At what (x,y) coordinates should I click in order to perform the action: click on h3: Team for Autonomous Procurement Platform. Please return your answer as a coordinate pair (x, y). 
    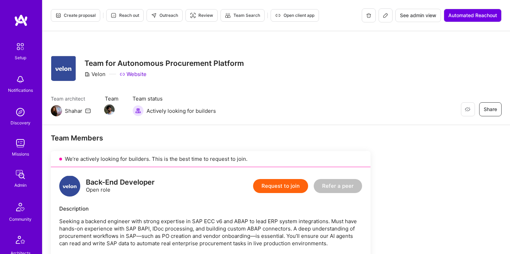
    Looking at the image, I should click on (164, 63).